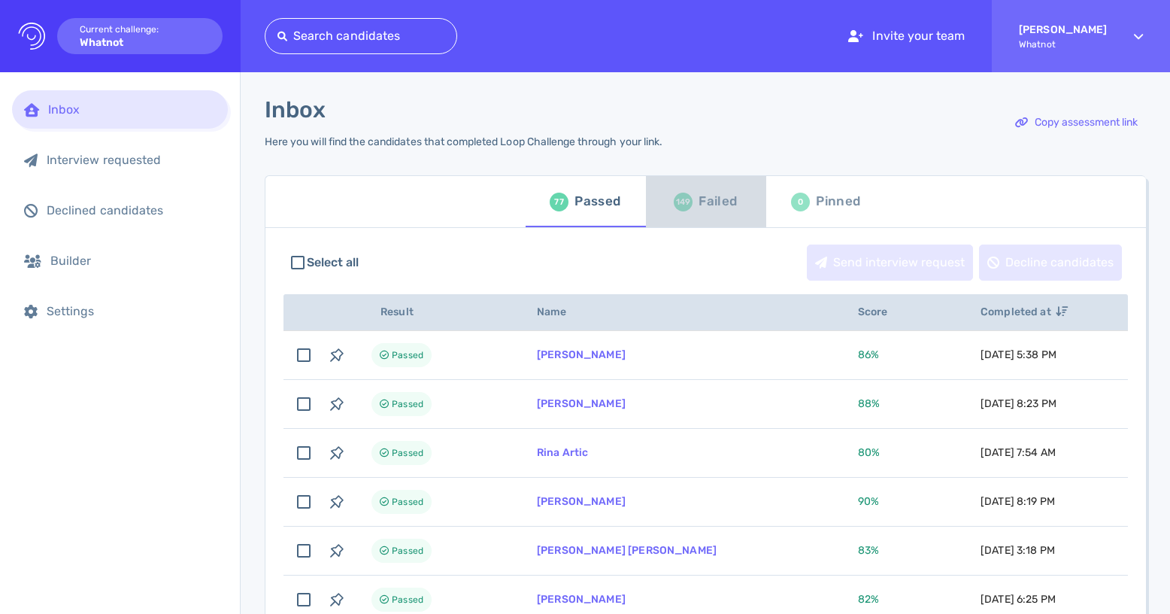  What do you see at coordinates (333, 262) in the screenshot?
I see `span: Select all` at bounding box center [333, 262].